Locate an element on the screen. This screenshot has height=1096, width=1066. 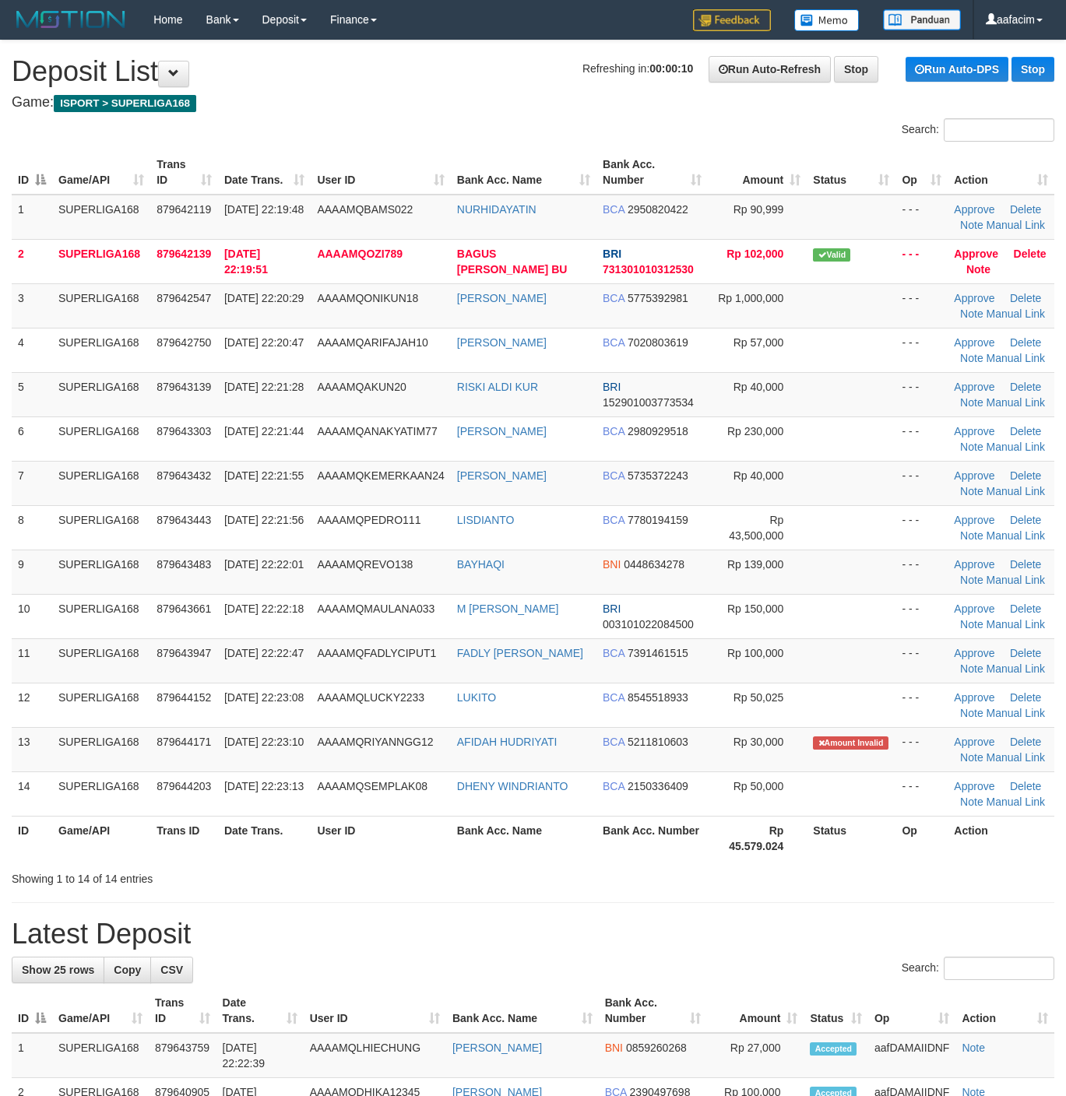
th: Trans ID: activate to sort column ascending is located at coordinates (182, 1011).